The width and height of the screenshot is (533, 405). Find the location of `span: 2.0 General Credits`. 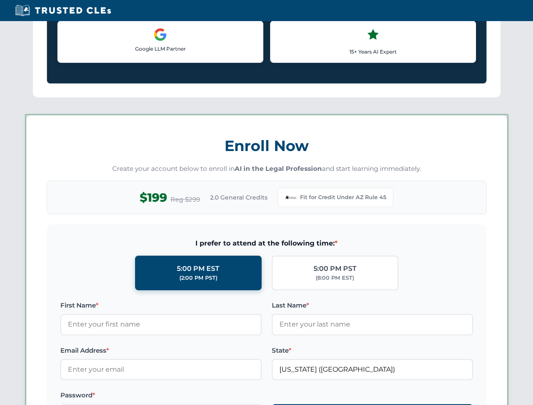

span: 2.0 General Credits is located at coordinates (239, 198).